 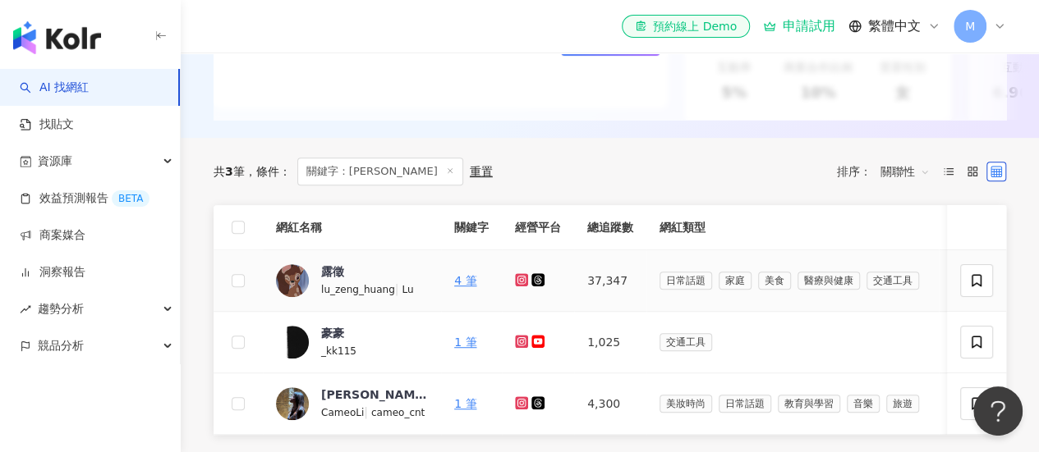 I want to click on span: _kk115, so click(x=338, y=351).